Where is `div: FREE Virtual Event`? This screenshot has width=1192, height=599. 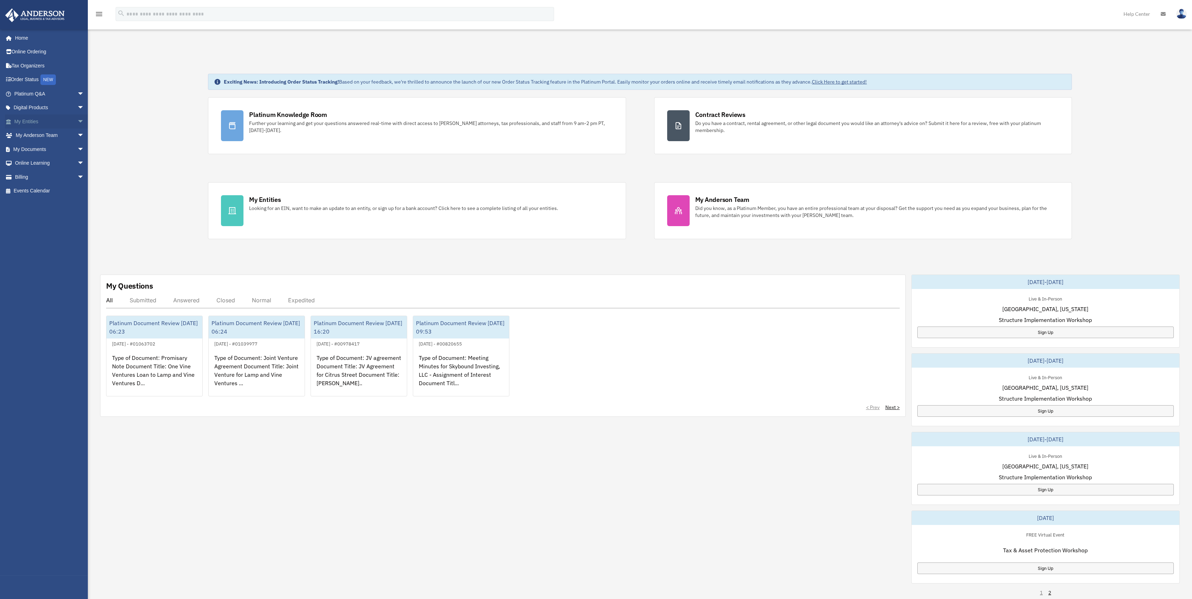 div: FREE Virtual Event is located at coordinates (1045, 534).